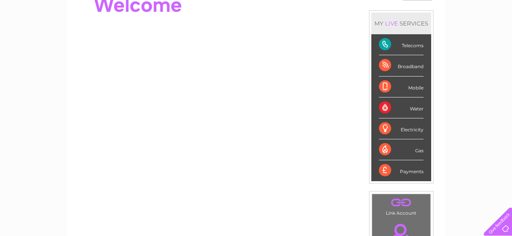 Image resolution: width=512 pixels, height=236 pixels. I want to click on div: Mobile, so click(401, 87).